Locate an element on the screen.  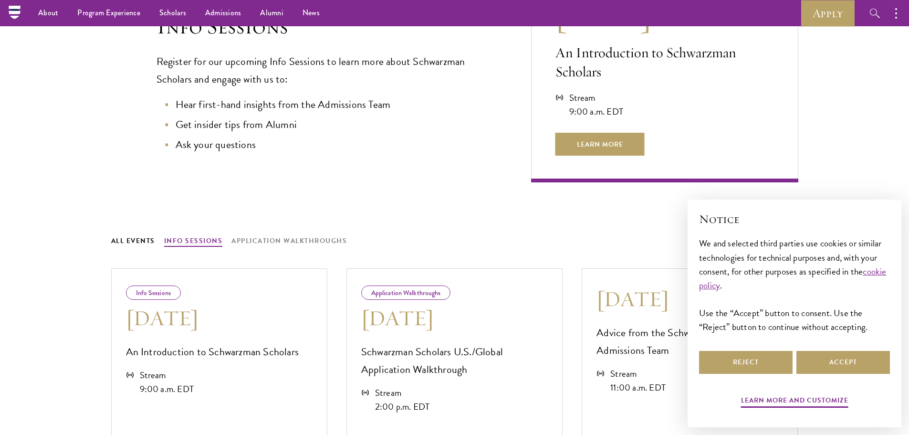
button: Info Sessions is located at coordinates (193, 240).